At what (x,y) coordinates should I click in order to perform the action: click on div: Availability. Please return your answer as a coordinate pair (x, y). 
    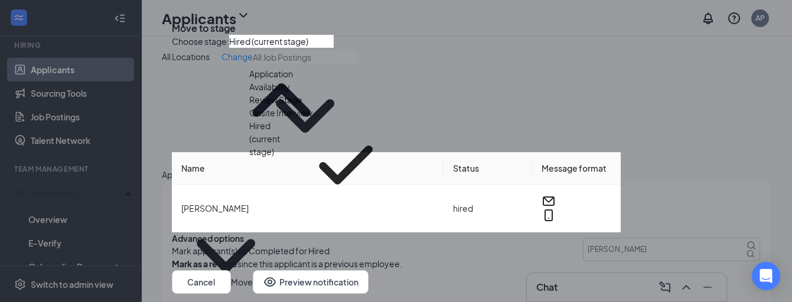
    Looking at the image, I should click on (269, 87).